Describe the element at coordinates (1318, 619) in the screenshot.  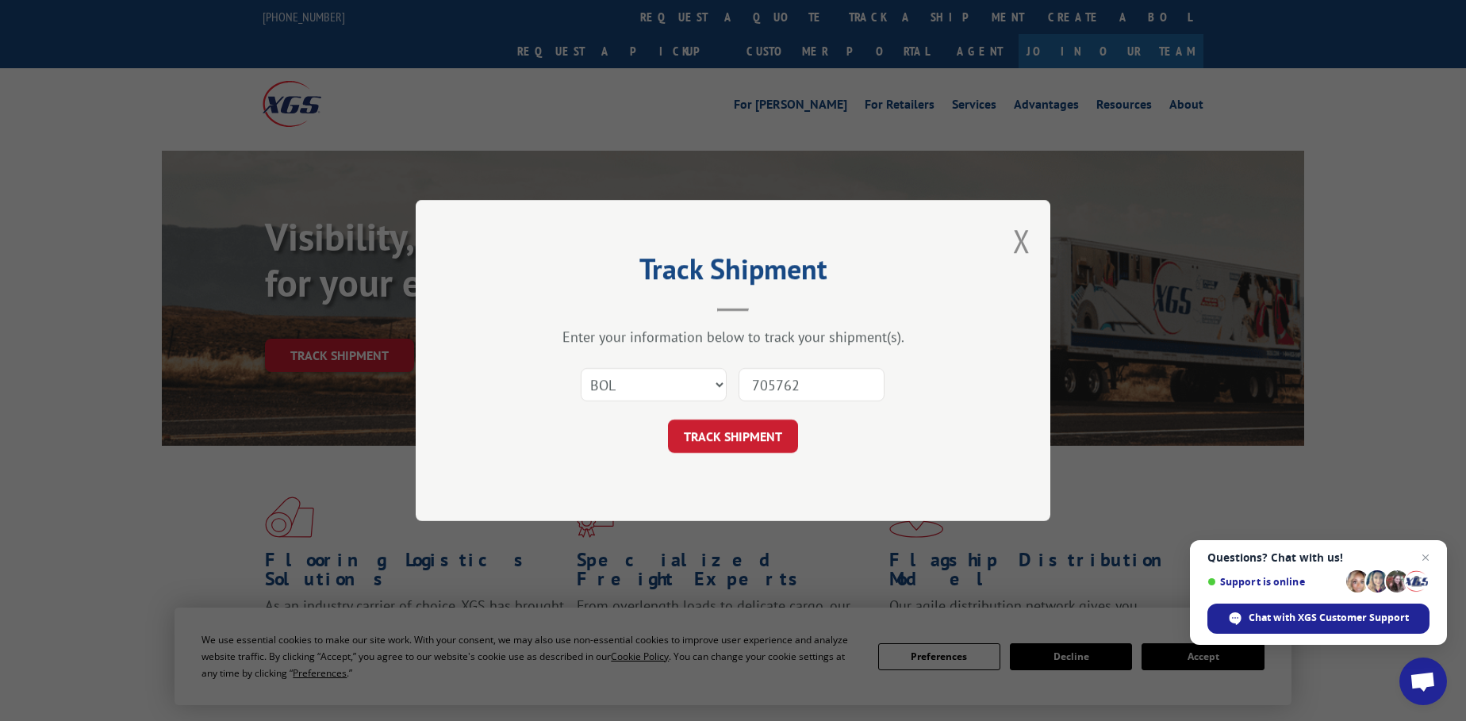
I see `div: Chat with XGS Customer Support` at that location.